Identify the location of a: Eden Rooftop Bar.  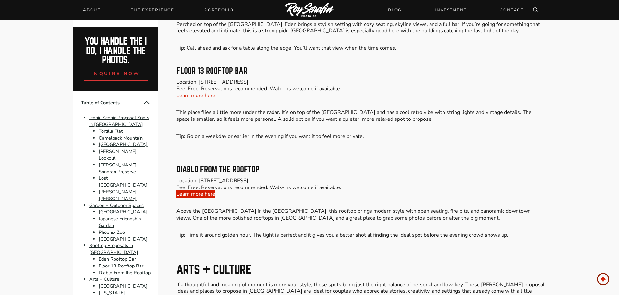
(117, 259).